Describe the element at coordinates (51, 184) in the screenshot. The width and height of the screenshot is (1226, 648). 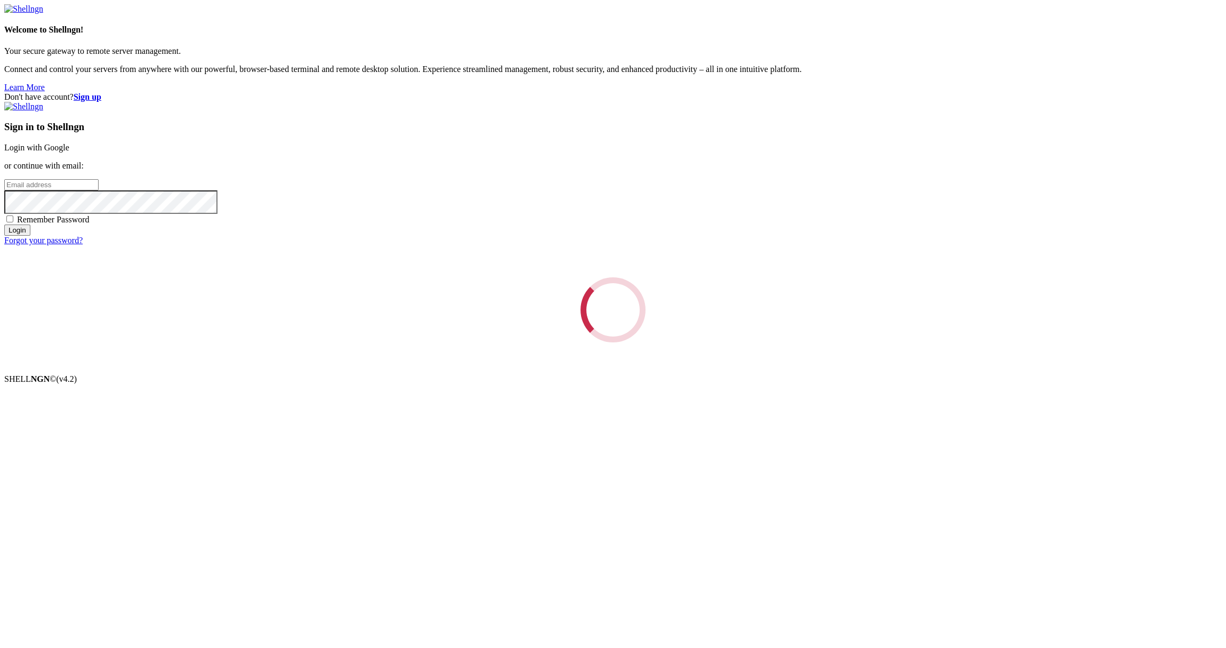
I see `input: Email address` at that location.